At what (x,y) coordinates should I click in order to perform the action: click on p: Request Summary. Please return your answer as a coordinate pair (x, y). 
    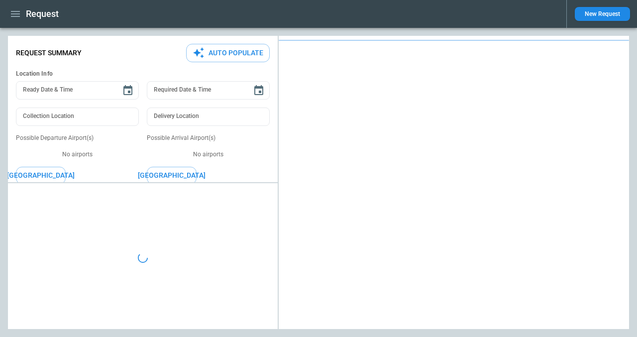
    Looking at the image, I should click on (49, 53).